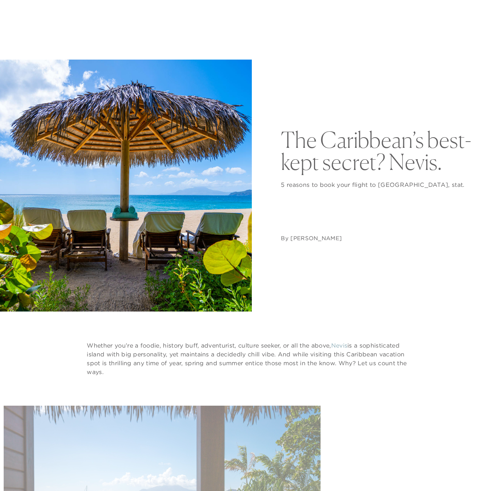  I want to click on a: Membership, so click(254, 34).